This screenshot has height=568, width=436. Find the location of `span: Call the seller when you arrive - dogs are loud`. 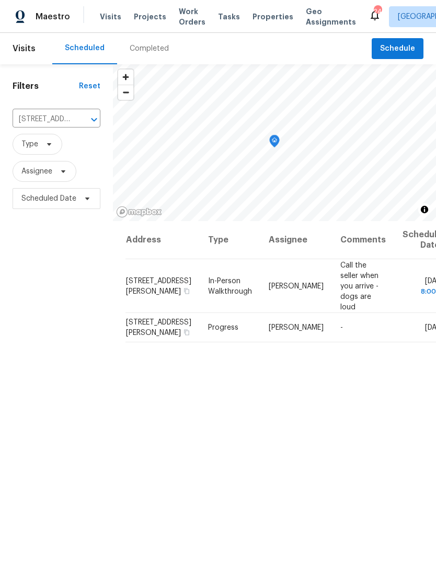

span: Call the seller when you arrive - dogs are loud is located at coordinates (359, 286).